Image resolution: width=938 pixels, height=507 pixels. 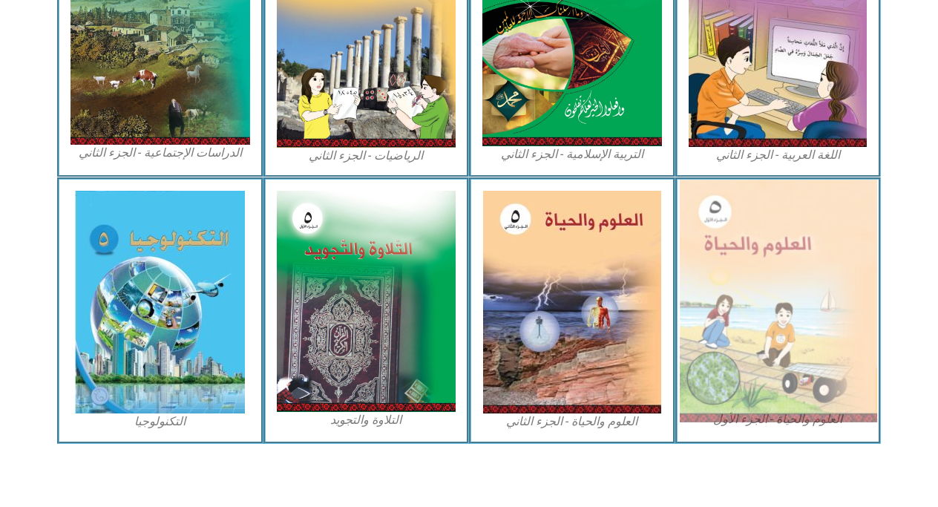 I want to click on figcaption: العلوم والحياة - الجزء الثاني, so click(x=572, y=421).